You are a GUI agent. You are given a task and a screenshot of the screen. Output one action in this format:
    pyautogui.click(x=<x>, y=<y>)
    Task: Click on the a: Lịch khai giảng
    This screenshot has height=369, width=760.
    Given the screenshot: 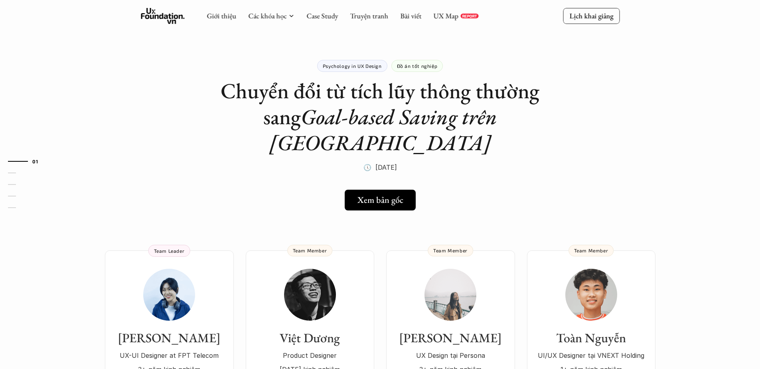 What is the action you would take?
    pyautogui.click(x=591, y=16)
    